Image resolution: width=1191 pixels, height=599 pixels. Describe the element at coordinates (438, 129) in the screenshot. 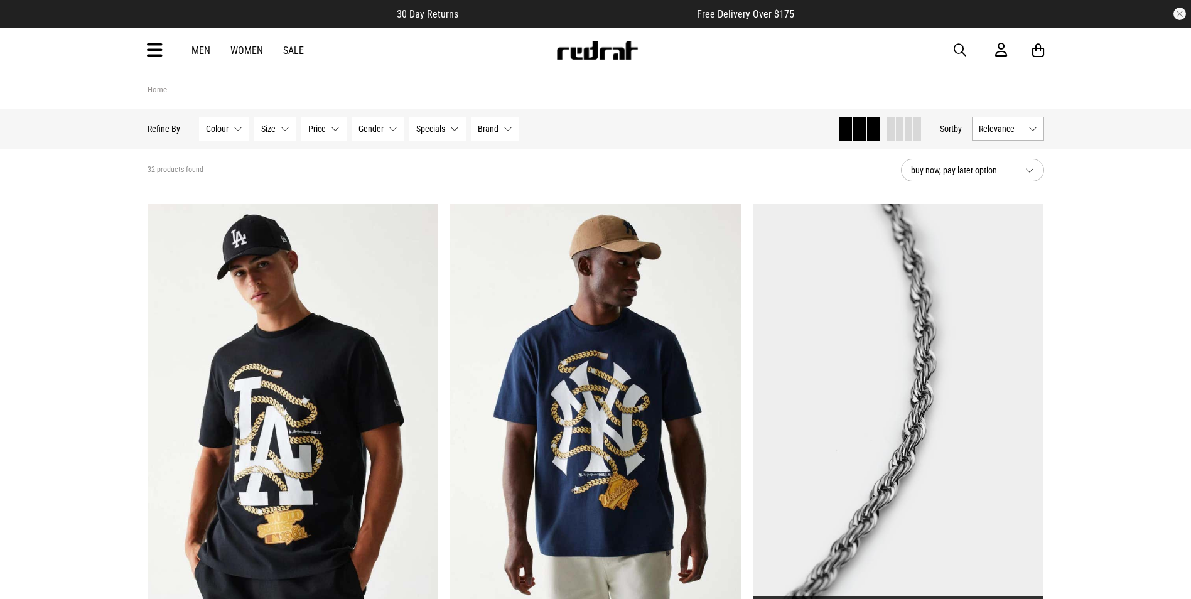

I see `button: Specials` at that location.